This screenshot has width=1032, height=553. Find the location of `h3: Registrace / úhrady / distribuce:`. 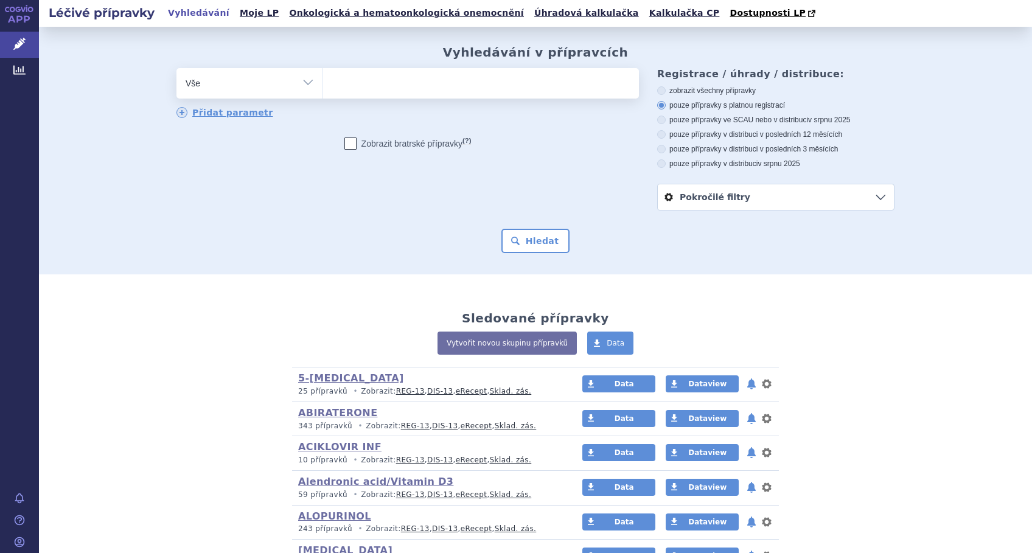

h3: Registrace / úhrady / distribuce: is located at coordinates (776, 74).